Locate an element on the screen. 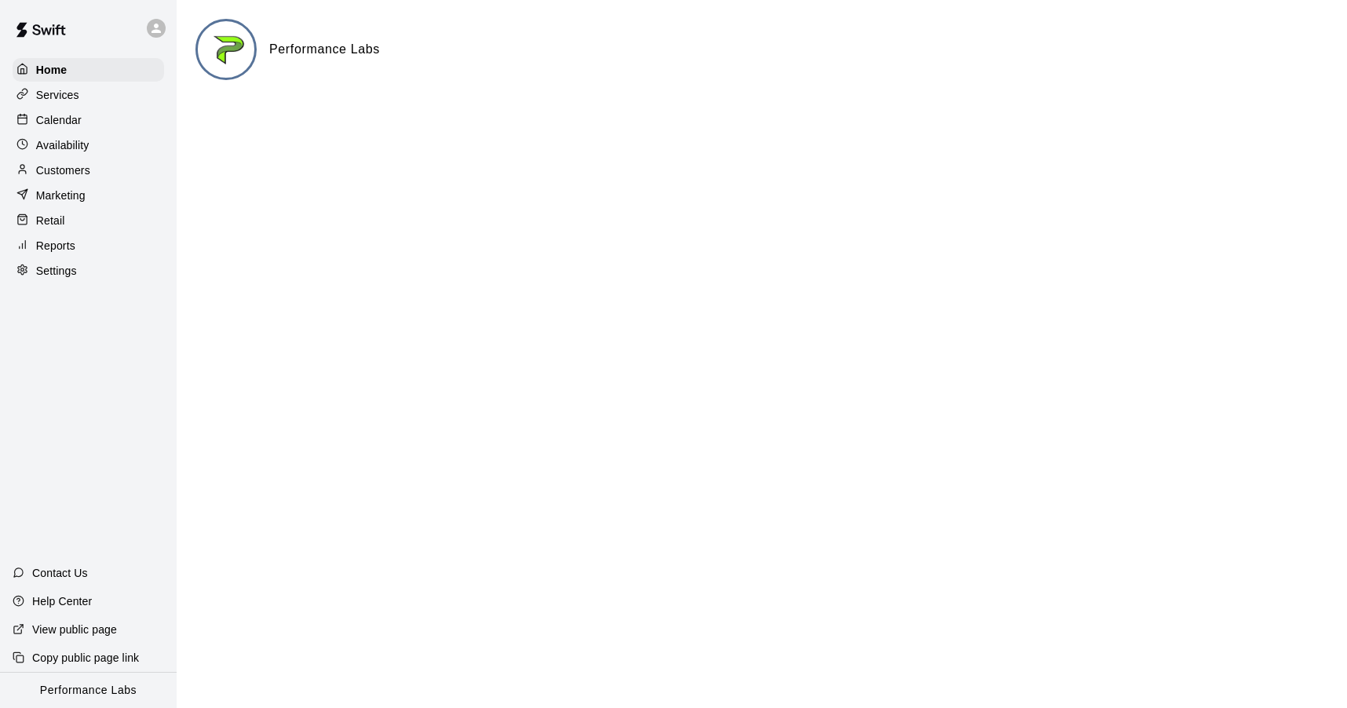 This screenshot has width=1347, height=708. p: Marketing is located at coordinates (60, 195).